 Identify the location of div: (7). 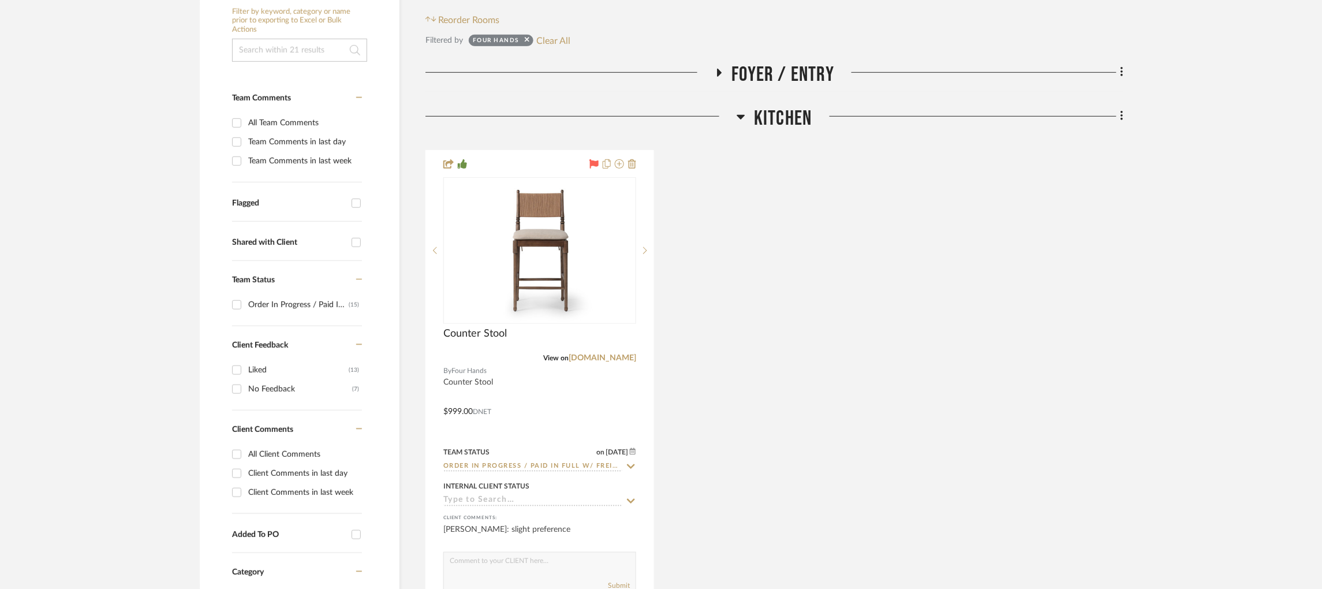
(356, 389).